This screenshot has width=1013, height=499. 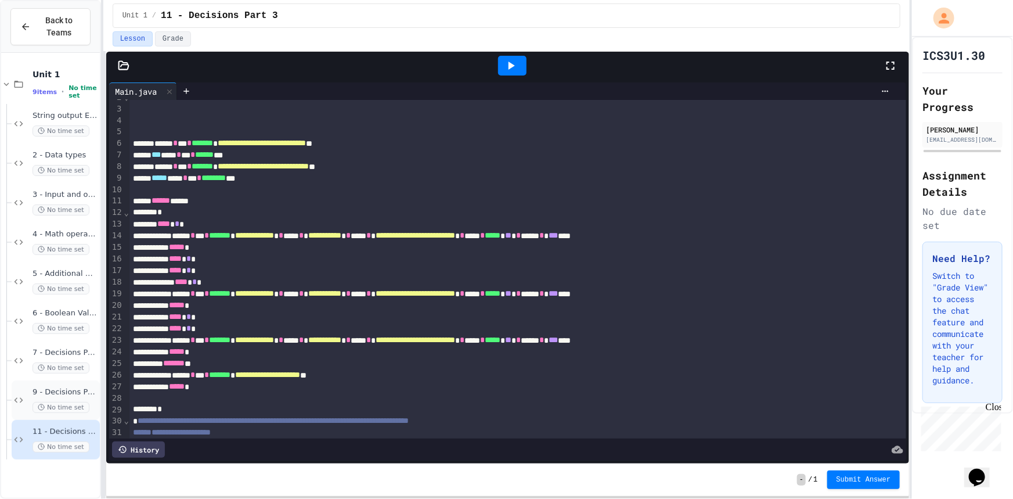 What do you see at coordinates (45, 92) in the screenshot?
I see `span: 9 items` at bounding box center [45, 92].